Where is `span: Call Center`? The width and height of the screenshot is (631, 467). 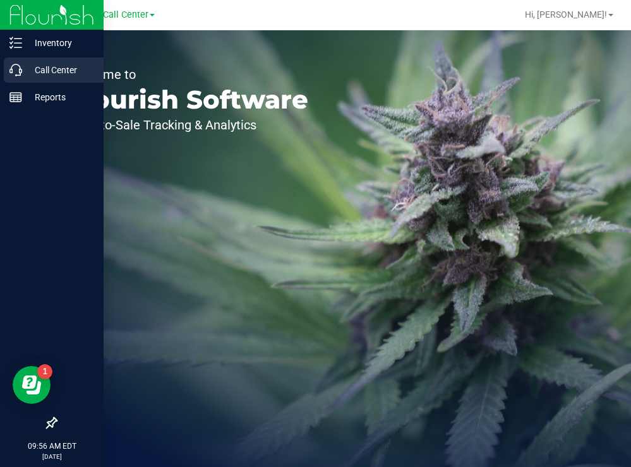 span: Call Center is located at coordinates (126, 15).